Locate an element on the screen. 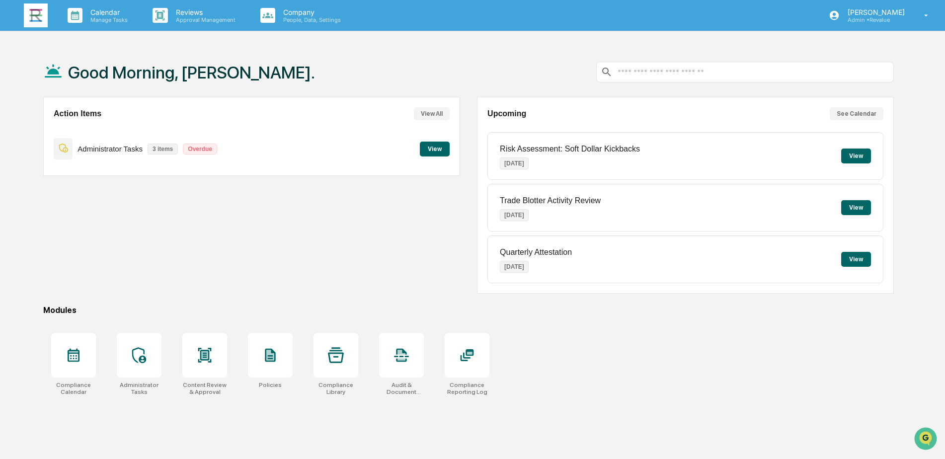  p: Quarterly Attestation is located at coordinates (536, 252).